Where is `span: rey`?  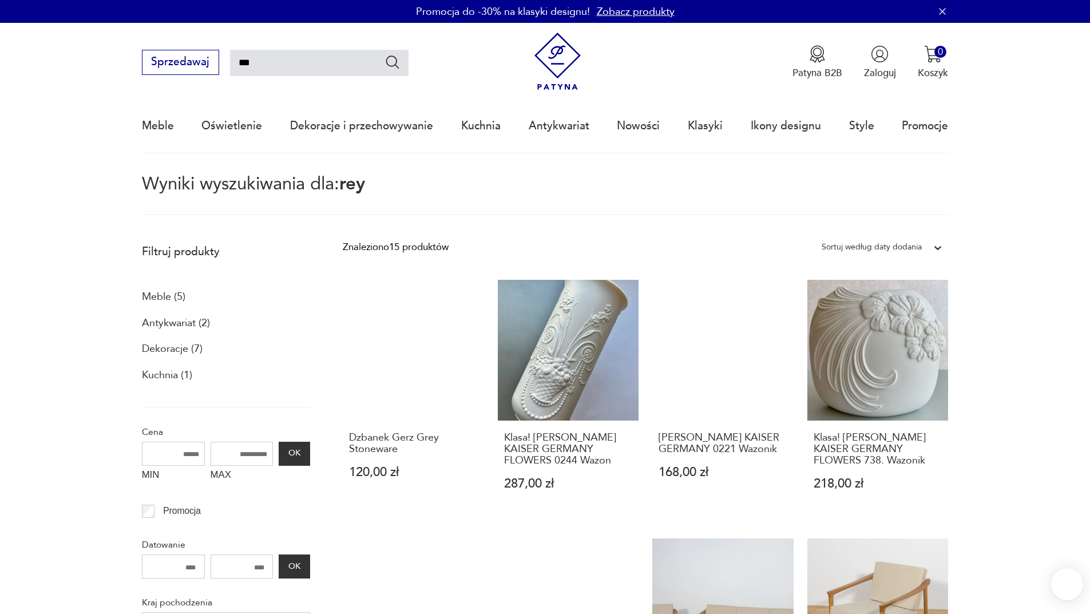
span: rey is located at coordinates (352, 184).